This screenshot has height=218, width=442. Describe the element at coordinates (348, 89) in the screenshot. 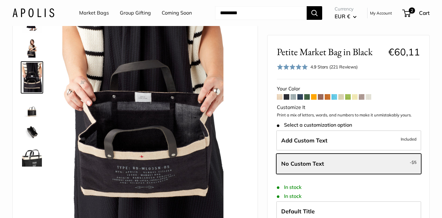

I see `div: Your Color` at that location.